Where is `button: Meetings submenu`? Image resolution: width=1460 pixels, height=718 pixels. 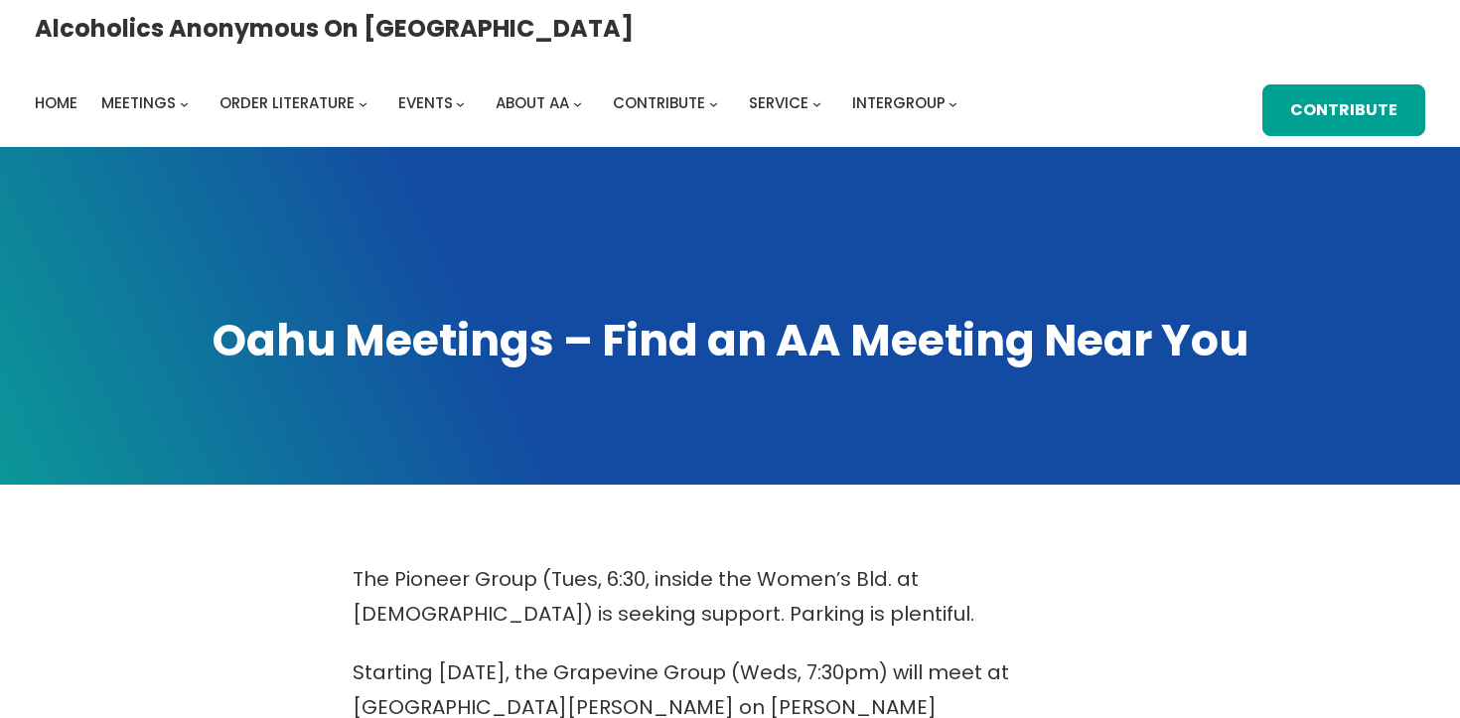 button: Meetings submenu is located at coordinates (184, 102).